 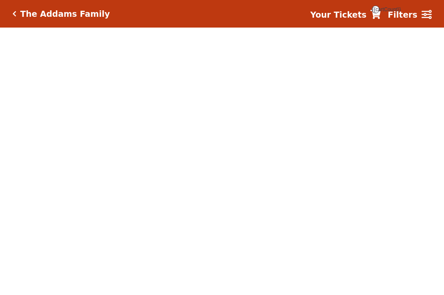 I want to click on a: Click here to go back to filters, so click(x=14, y=14).